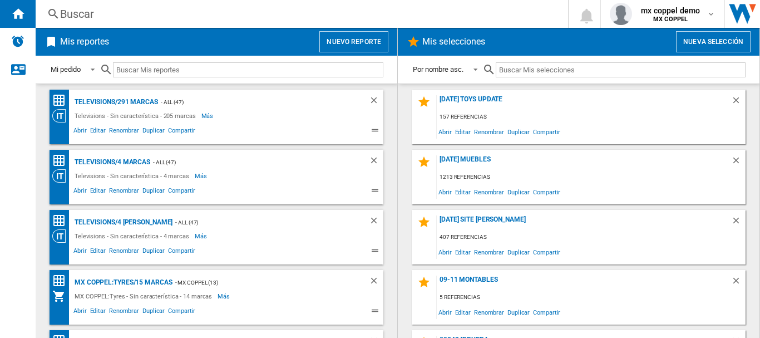 The height and width of the screenshot is (338, 760). I want to click on input: Buscar Mis selecciones, so click(620, 70).